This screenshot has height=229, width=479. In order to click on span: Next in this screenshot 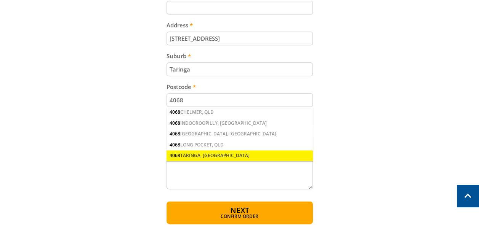, I will do `click(240, 210)`.